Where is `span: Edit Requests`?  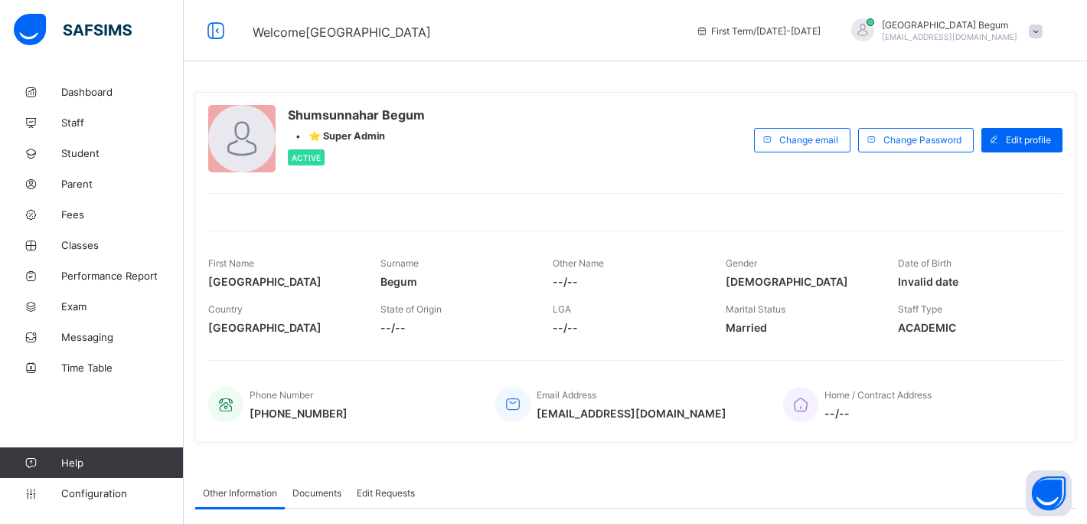
span: Edit Requests is located at coordinates (386, 492).